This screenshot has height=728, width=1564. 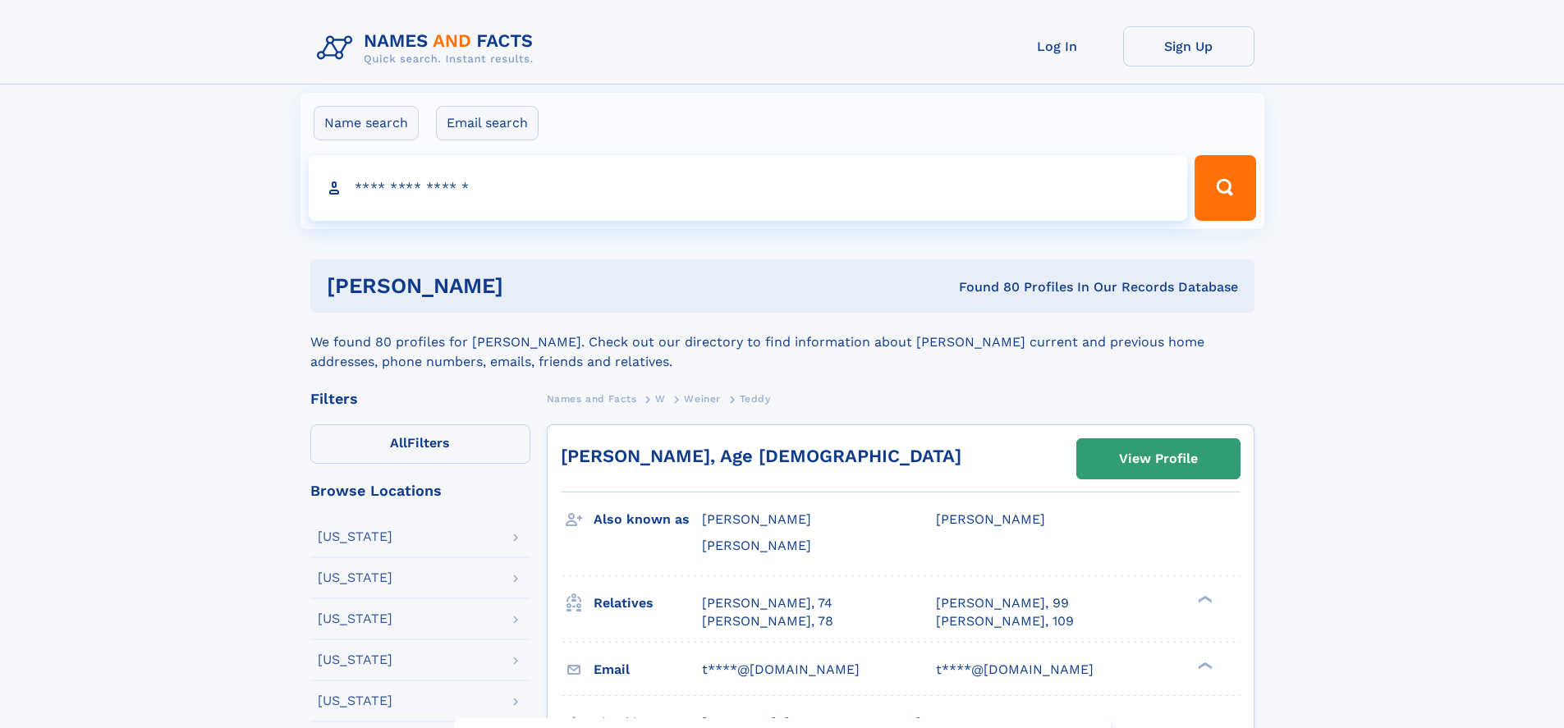 What do you see at coordinates (702, 399) in the screenshot?
I see `span: Weiner` at bounding box center [702, 399].